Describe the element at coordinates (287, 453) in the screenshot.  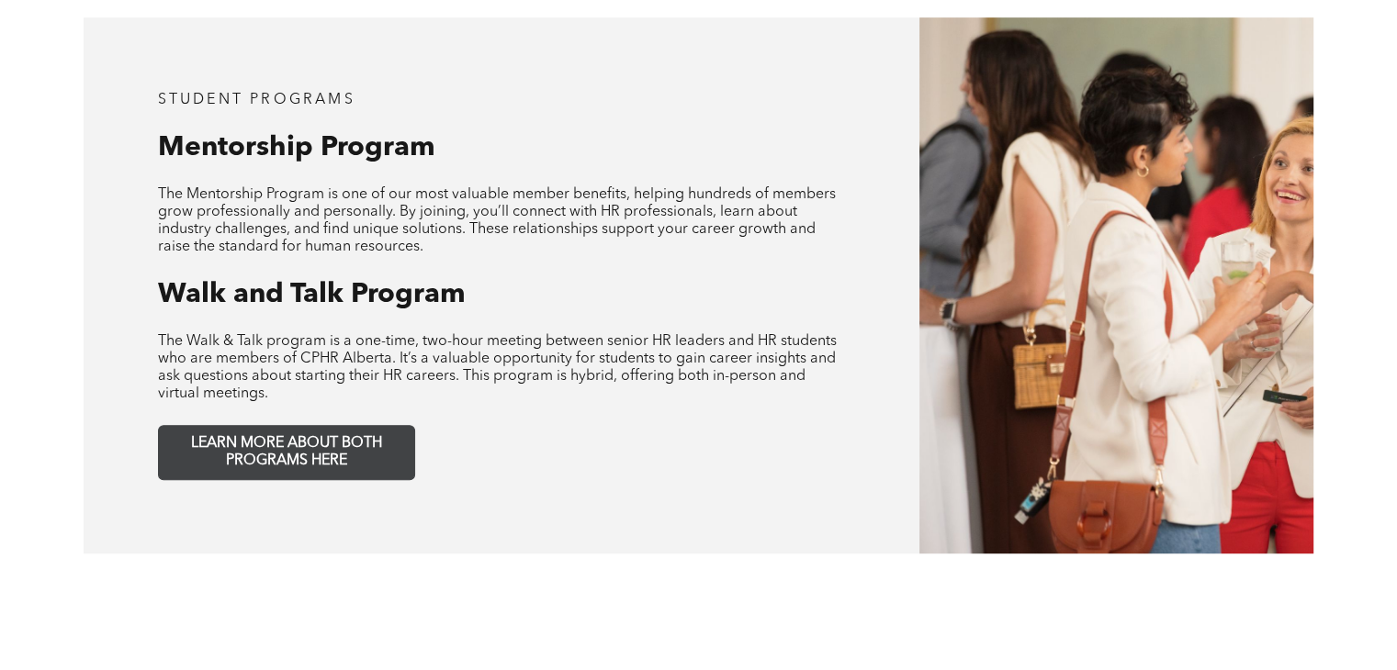
I see `span: LEARN MORE ABOUT BOTH PROGRAMS HERE` at that location.